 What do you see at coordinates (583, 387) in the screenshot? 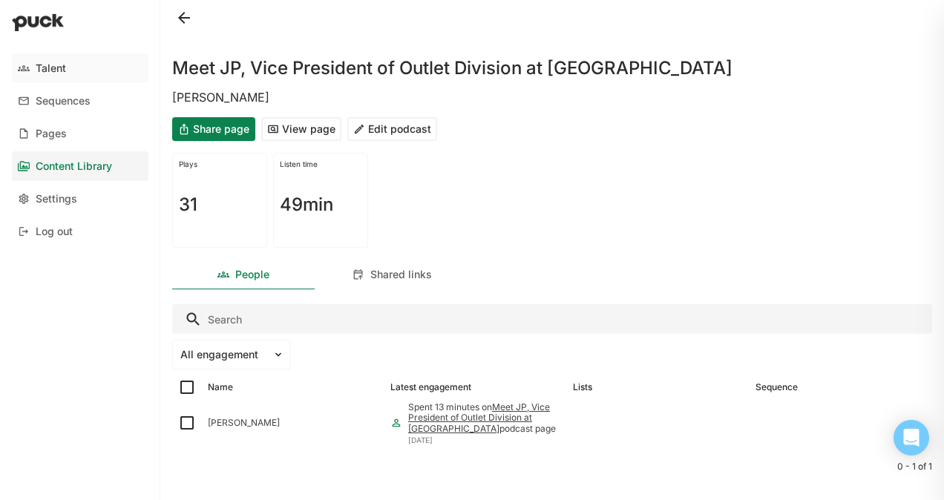
I see `div: Lists` at bounding box center [583, 387].